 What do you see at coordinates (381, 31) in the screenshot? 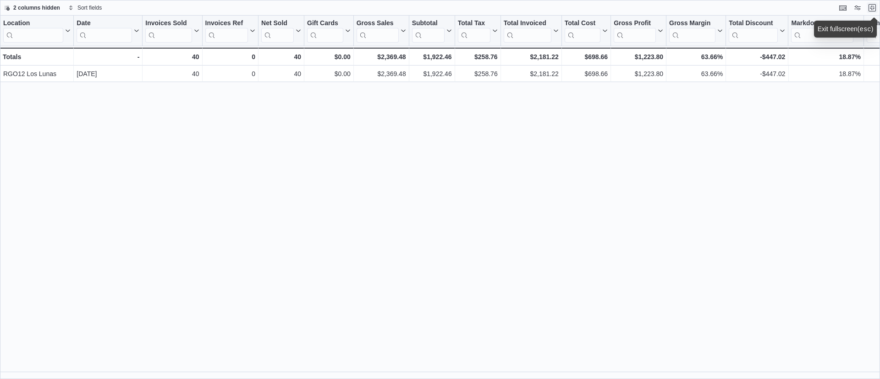
I see `button: Gross Sales` at bounding box center [381, 31].